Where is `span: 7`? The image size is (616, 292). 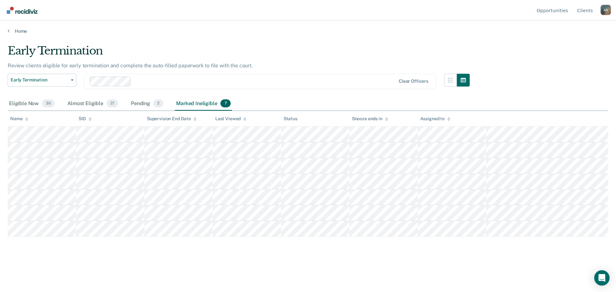 span: 7 is located at coordinates (225, 104).